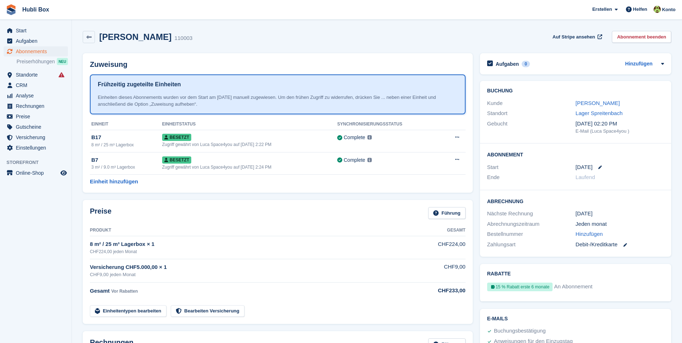 This screenshot has width=682, height=343. What do you see at coordinates (585, 177) in the screenshot?
I see `span: Laufend` at bounding box center [585, 177].